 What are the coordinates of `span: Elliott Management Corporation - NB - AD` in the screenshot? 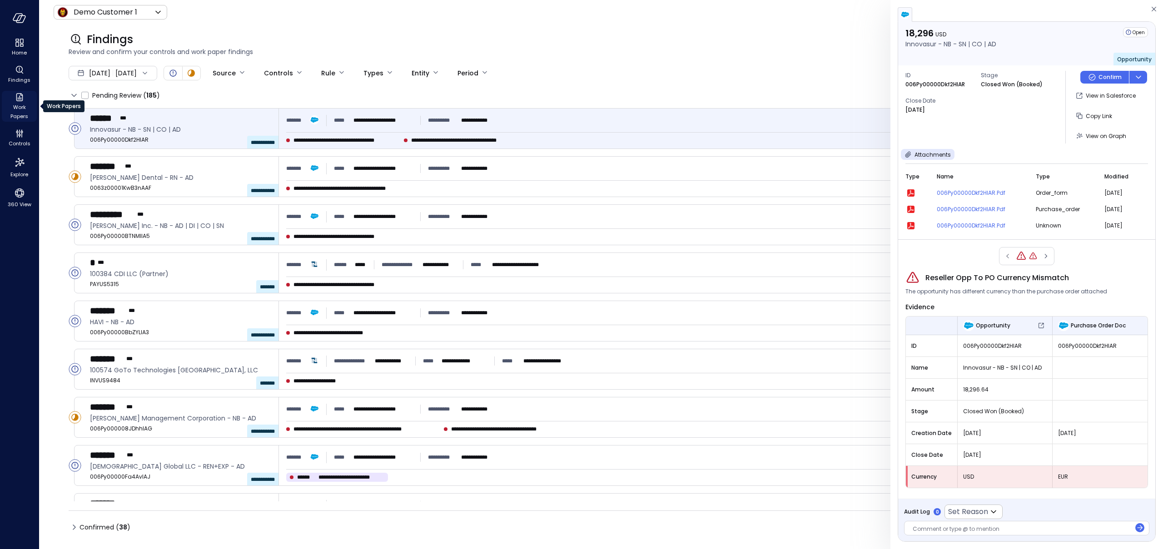 It's located at (180, 418).